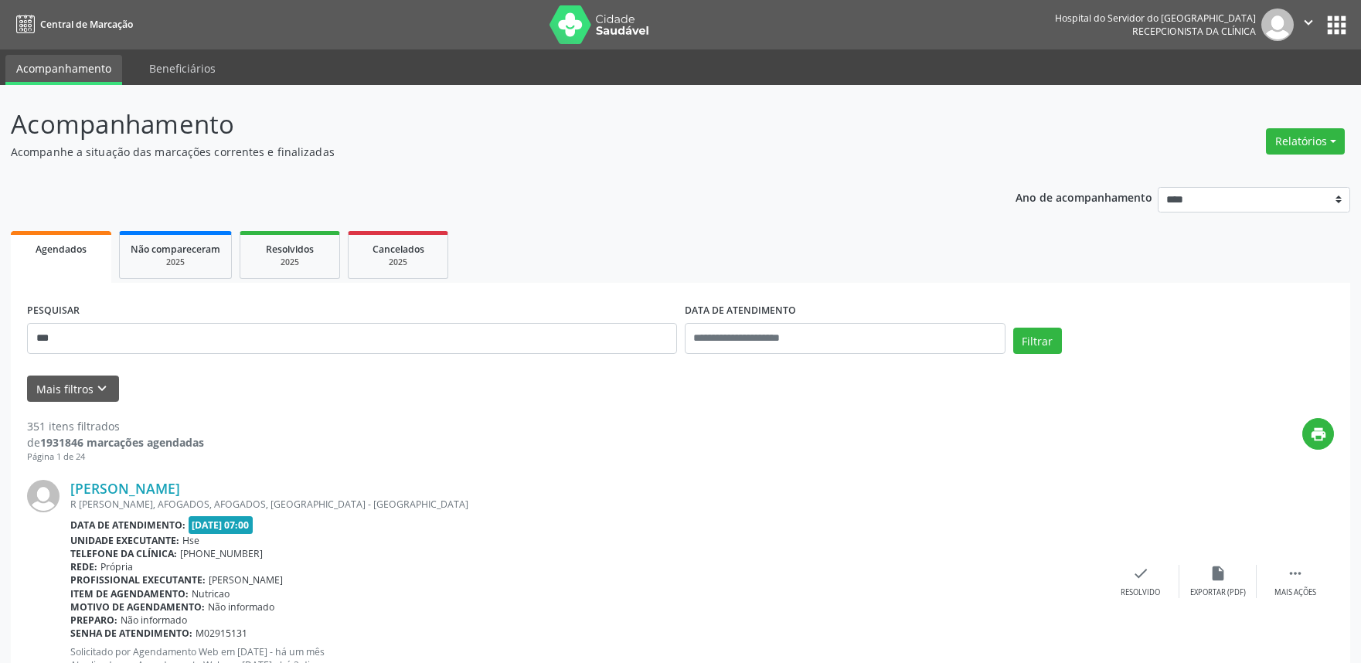  Describe the element at coordinates (479, 124) in the screenshot. I see `p: Acompanhamento` at that location.